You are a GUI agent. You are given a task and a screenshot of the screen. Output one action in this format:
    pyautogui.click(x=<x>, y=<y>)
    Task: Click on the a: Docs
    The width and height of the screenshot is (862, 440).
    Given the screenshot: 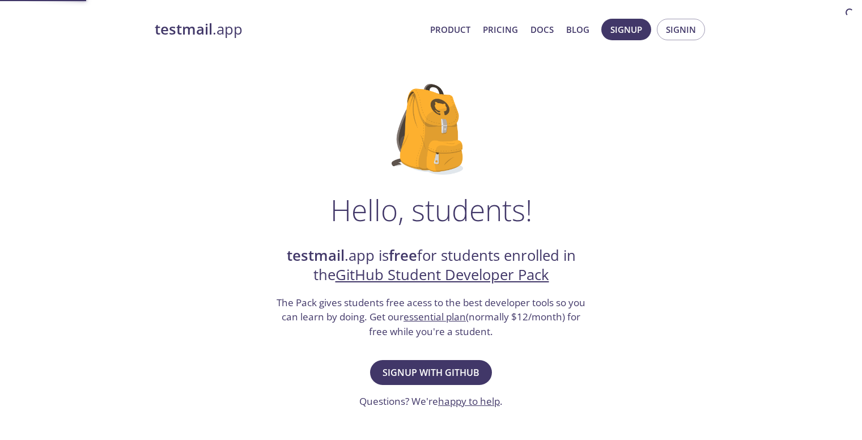 What is the action you would take?
    pyautogui.click(x=542, y=29)
    